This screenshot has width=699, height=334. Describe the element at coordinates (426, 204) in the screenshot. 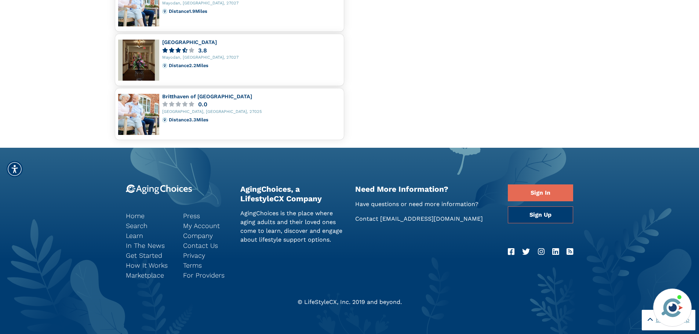

I see `p: Have questions or need more information?` at that location.